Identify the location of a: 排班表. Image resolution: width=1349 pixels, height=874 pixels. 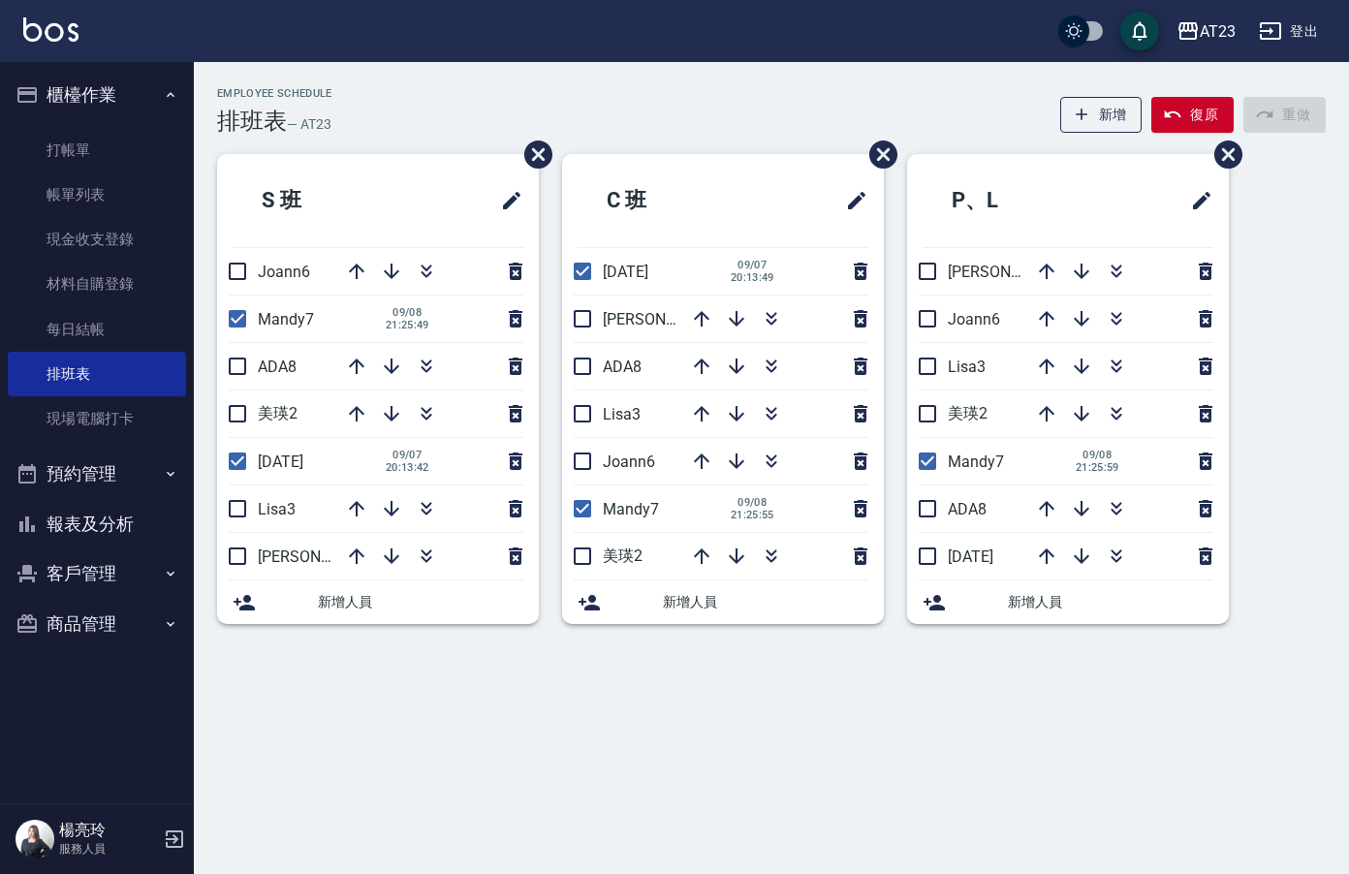
(97, 374).